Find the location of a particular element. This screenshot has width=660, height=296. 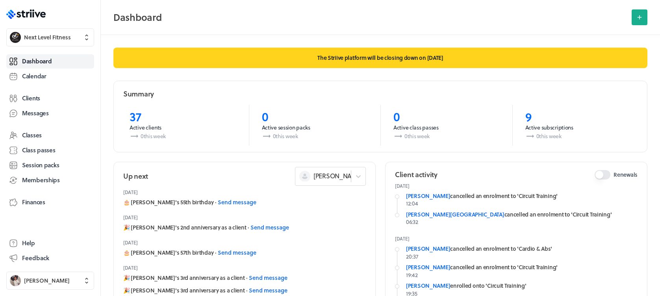

img: Next Level Fitness is located at coordinates (15, 37).